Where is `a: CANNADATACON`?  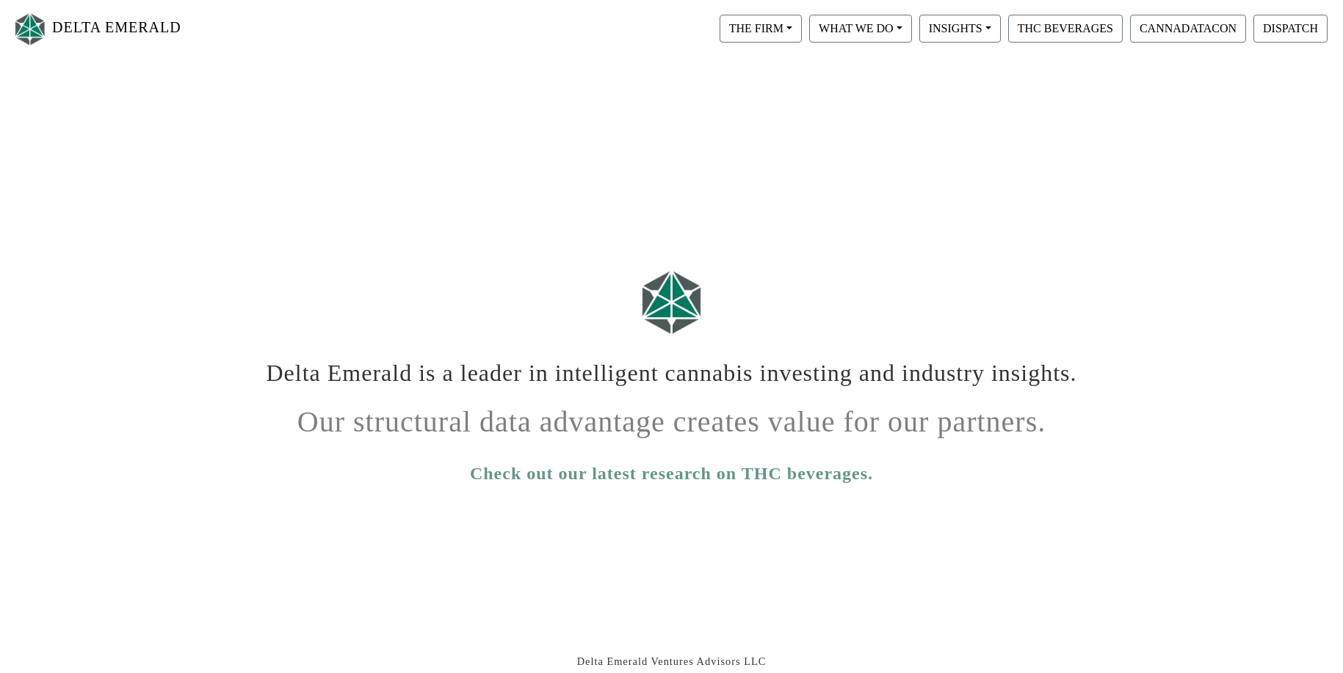 a: CANNADATACON is located at coordinates (1188, 27).